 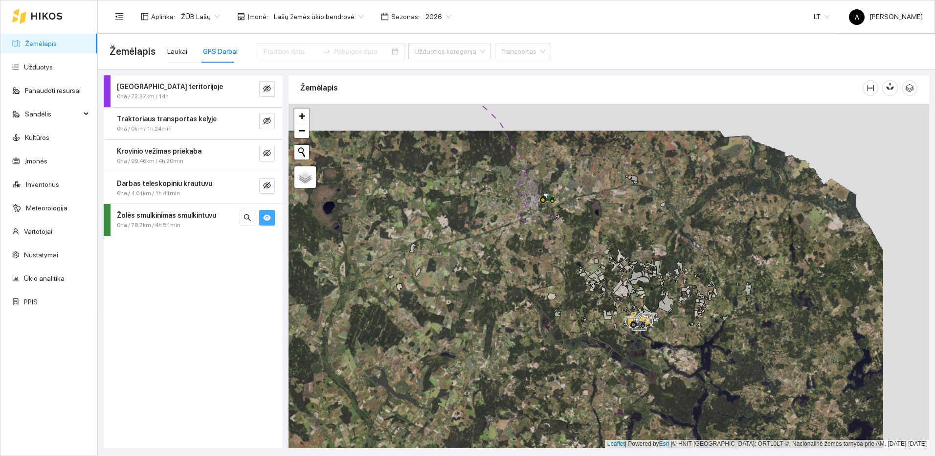 What do you see at coordinates (302, 152) in the screenshot?
I see `button: Initiate a new search` at bounding box center [302, 152].